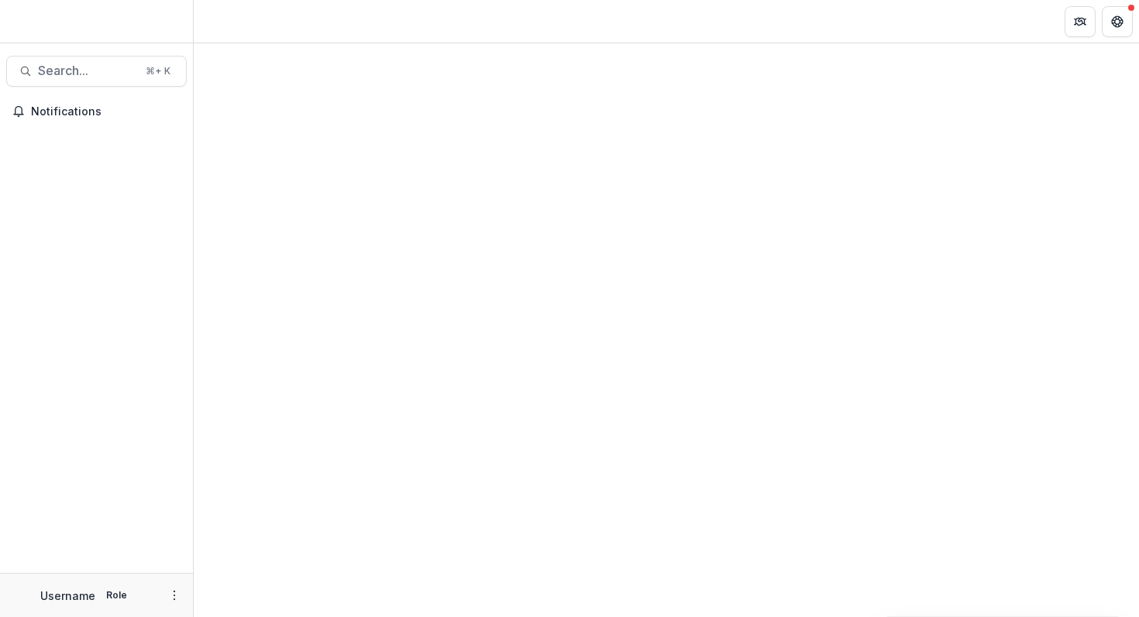 The width and height of the screenshot is (1139, 617). Describe the element at coordinates (67, 596) in the screenshot. I see `p: Username` at that location.